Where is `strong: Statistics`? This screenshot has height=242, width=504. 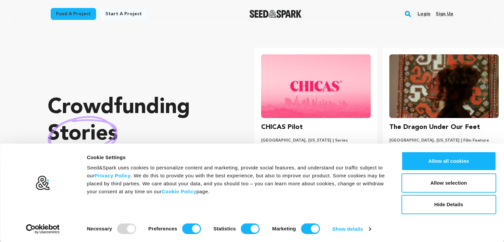 strong: Statistics is located at coordinates (225, 228).